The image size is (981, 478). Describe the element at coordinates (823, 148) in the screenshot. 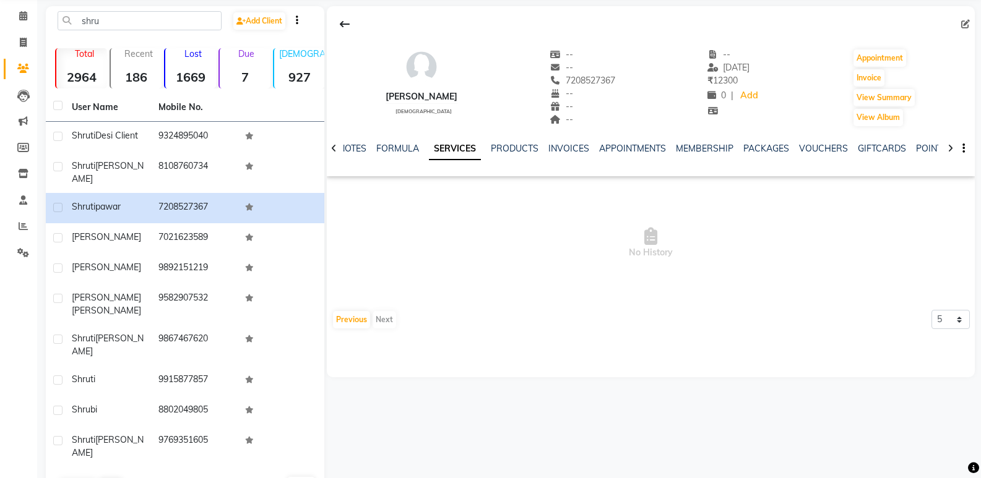

I see `a: VOUCHERS` at that location.